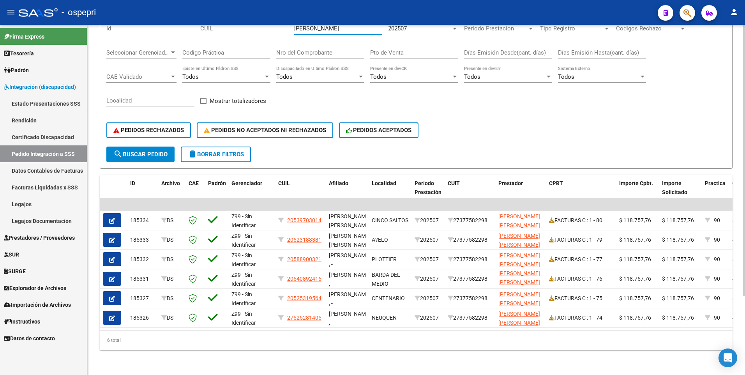  I want to click on datatable-header-cell: Prestador, so click(521, 192).